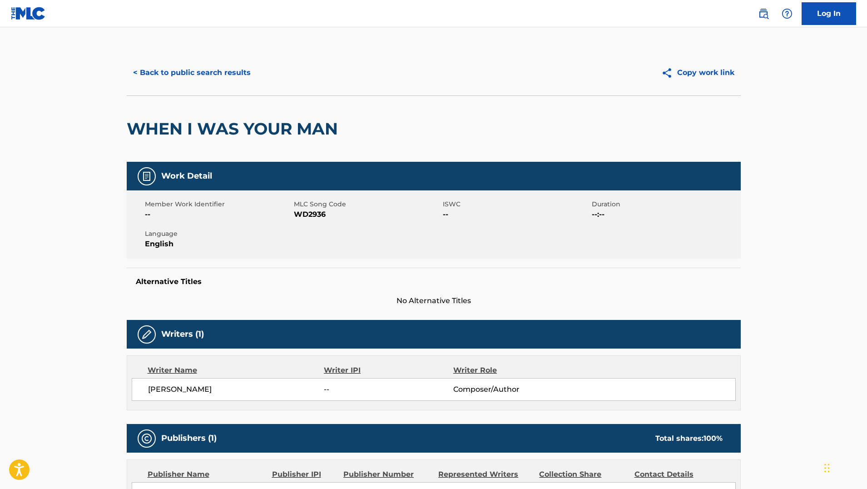 This screenshot has height=489, width=867. What do you see at coordinates (665, 204) in the screenshot?
I see `span: Duration` at bounding box center [665, 204].